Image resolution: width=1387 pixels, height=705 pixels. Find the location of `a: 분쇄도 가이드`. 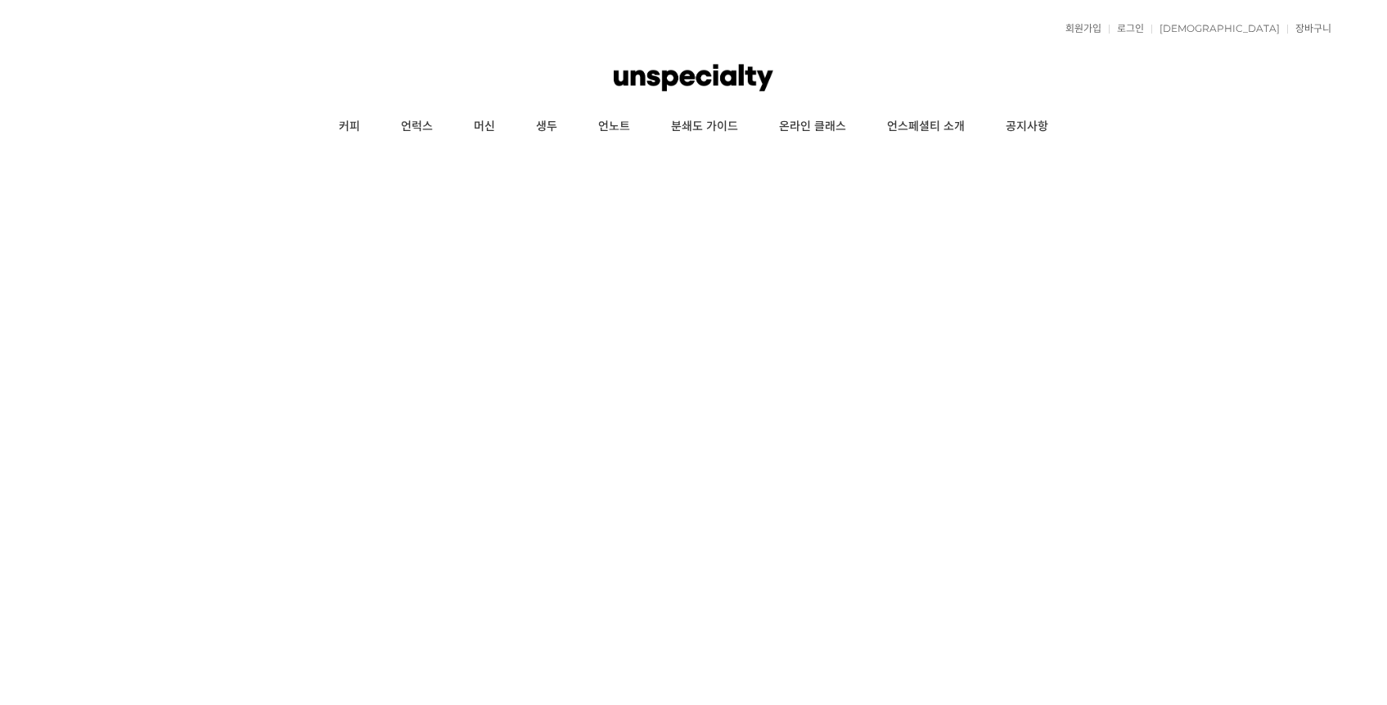

a: 분쇄도 가이드 is located at coordinates (705, 127).